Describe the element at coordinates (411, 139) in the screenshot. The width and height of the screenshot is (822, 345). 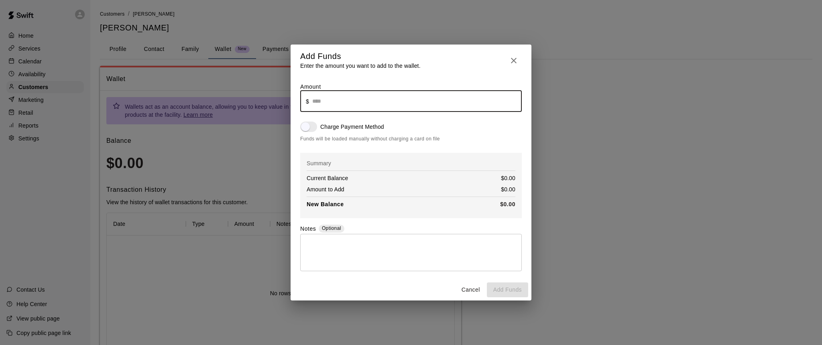
I see `span: Funds will be loaded manually without charging a card on file` at that location.